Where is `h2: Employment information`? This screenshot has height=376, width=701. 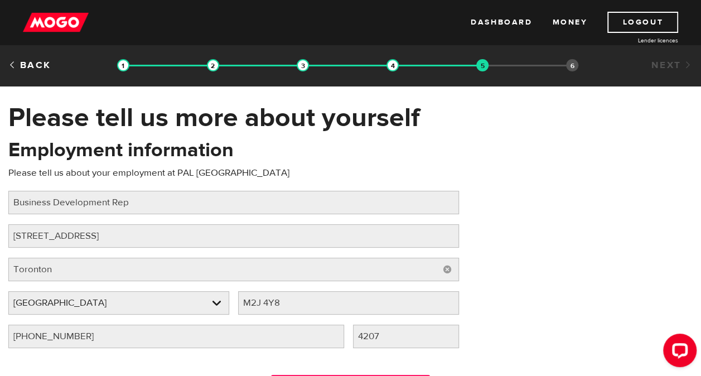
h2: Employment information is located at coordinates (121, 150).